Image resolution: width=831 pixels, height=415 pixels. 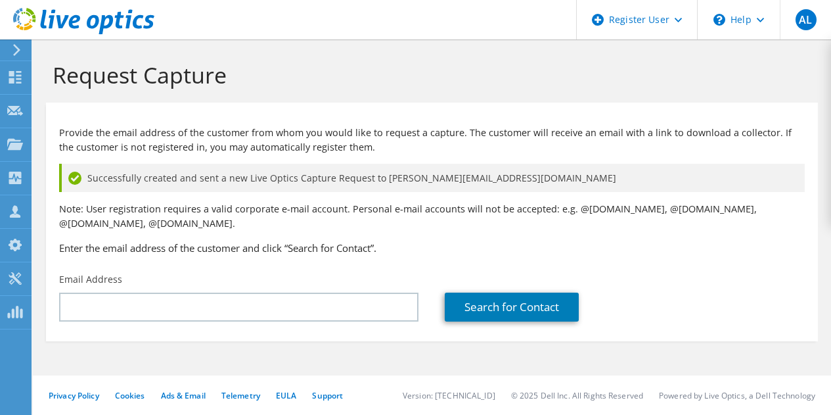 I want to click on a: EULA, so click(x=286, y=395).